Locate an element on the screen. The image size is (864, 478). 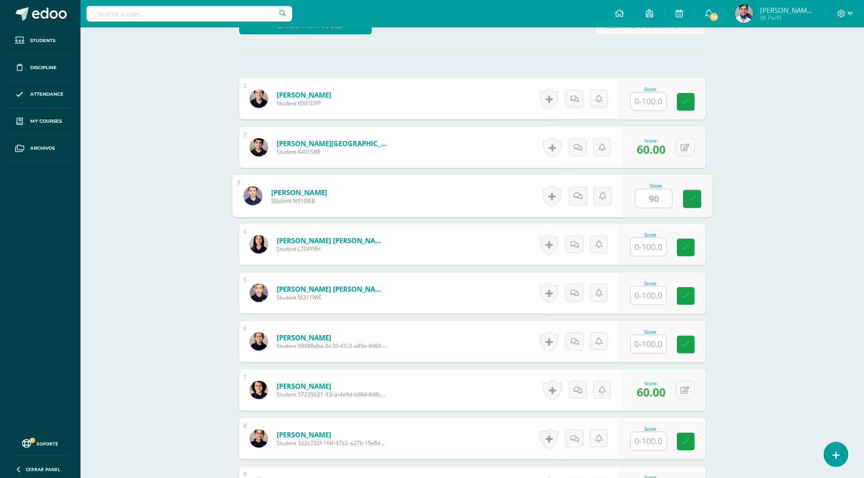
a: Archivos is located at coordinates (40, 148).